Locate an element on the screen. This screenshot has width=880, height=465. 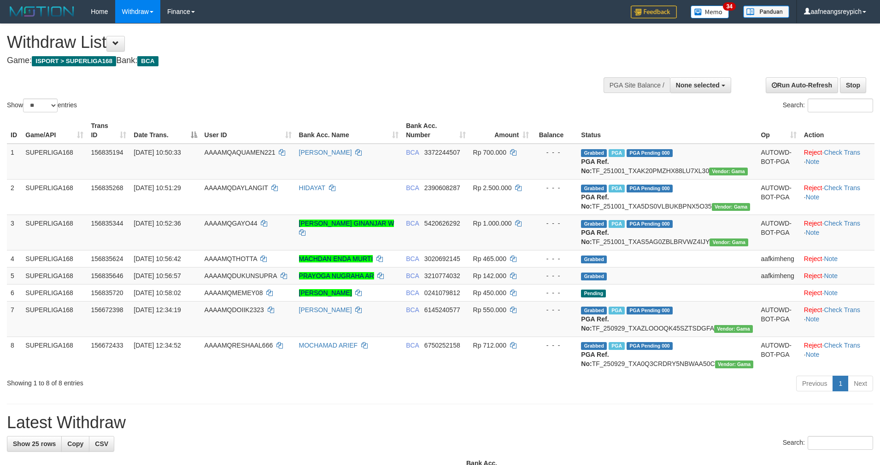
a: 1 is located at coordinates (841, 384).